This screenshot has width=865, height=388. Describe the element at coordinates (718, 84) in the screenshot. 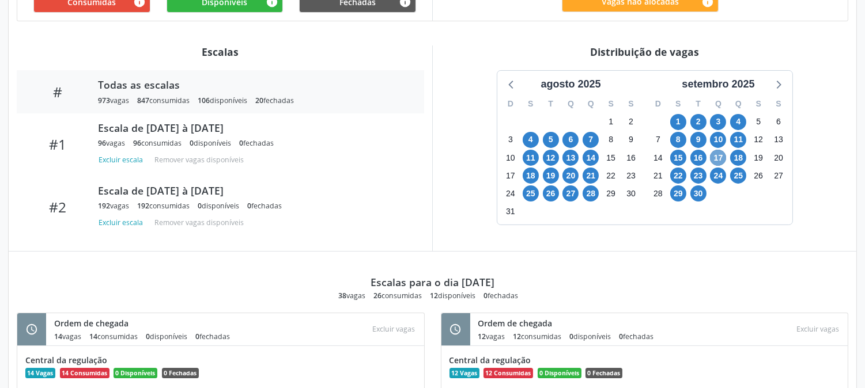

I see `div: setembro 2025` at that location.